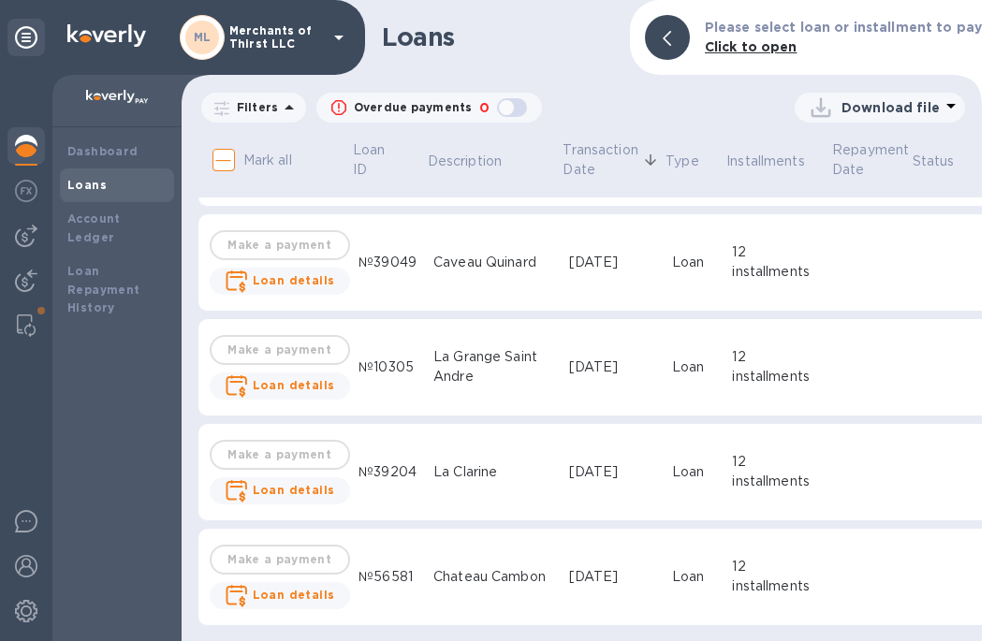 Image resolution: width=995 pixels, height=641 pixels. Describe the element at coordinates (376, 160) in the screenshot. I see `p: Loan ID` at that location.